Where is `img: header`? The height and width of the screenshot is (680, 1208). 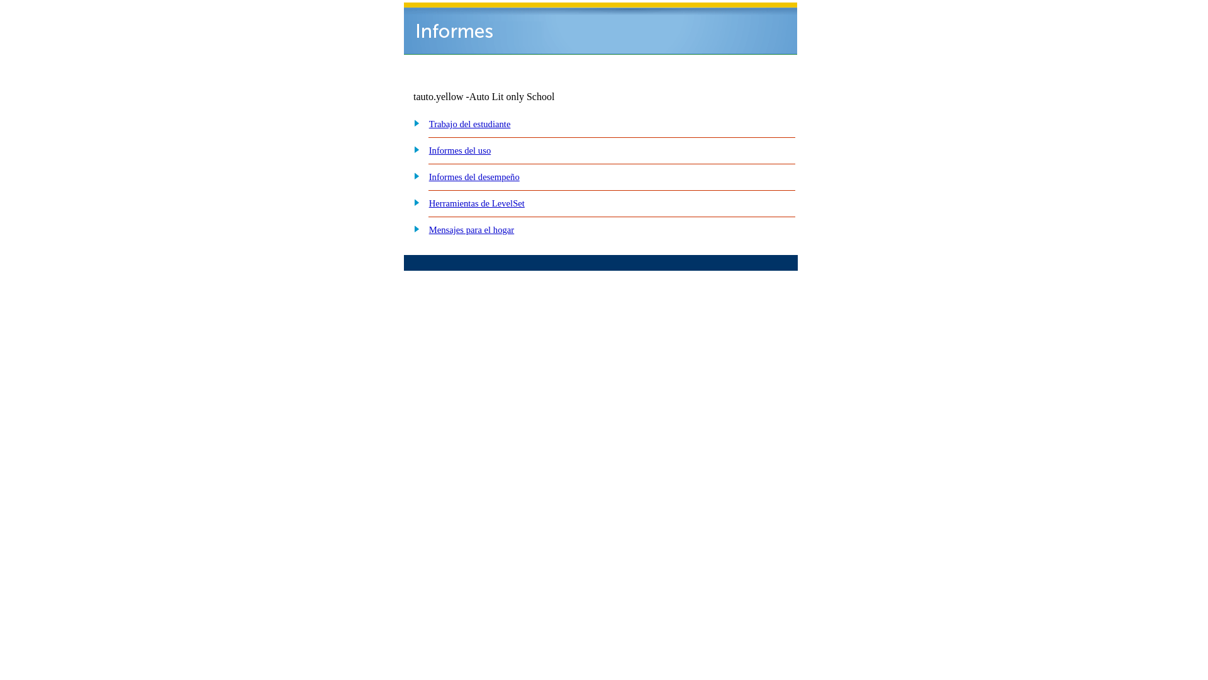 img: header is located at coordinates (600, 28).